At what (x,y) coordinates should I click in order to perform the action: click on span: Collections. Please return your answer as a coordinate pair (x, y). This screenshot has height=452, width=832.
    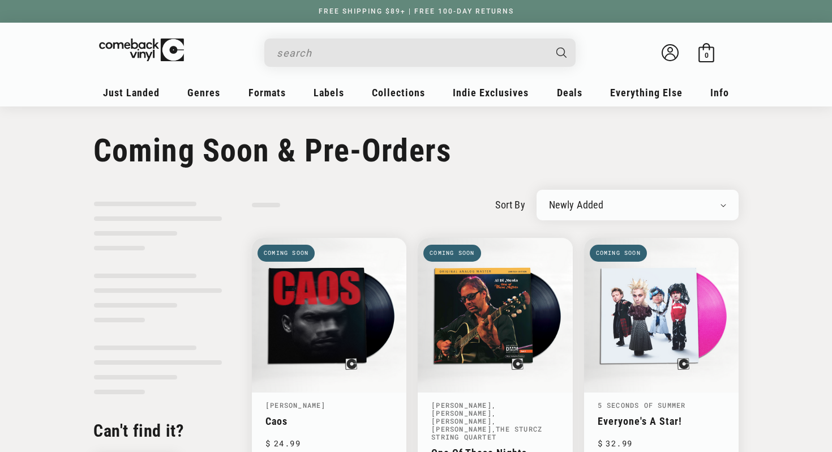
    Looking at the image, I should click on (399, 92).